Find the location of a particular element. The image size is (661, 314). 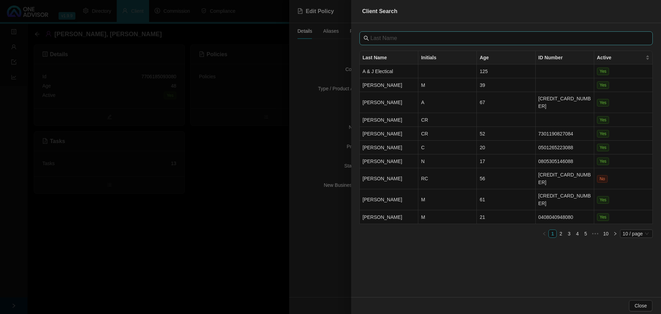

td: 0501265223088 is located at coordinates (565, 147).